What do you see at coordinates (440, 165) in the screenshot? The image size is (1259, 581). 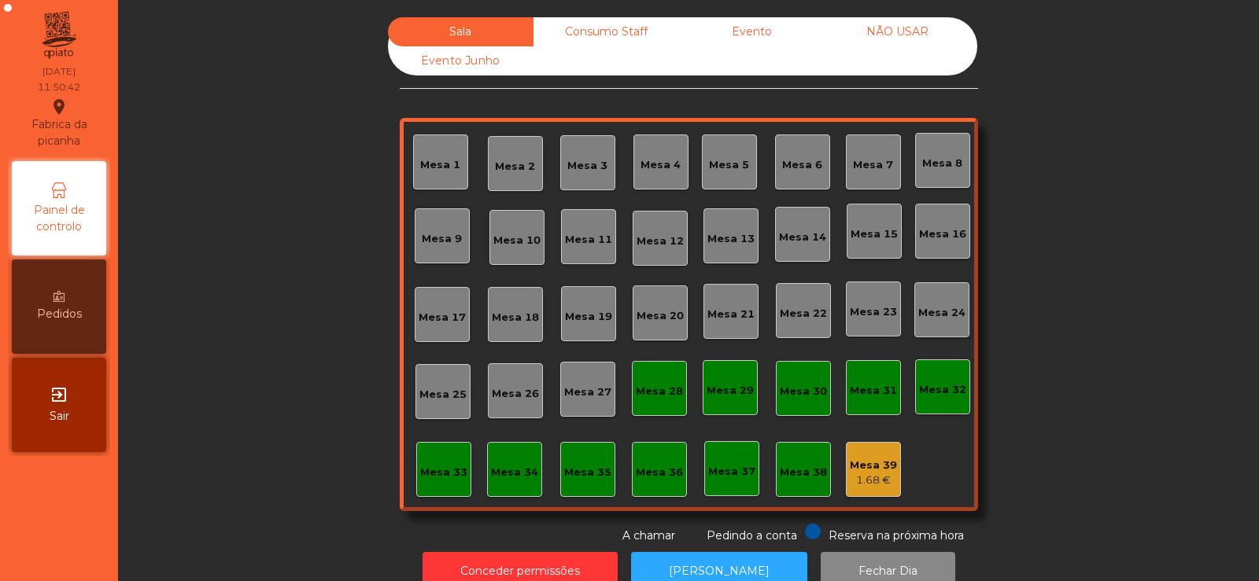 I see `div: Mesa 1` at bounding box center [440, 165].